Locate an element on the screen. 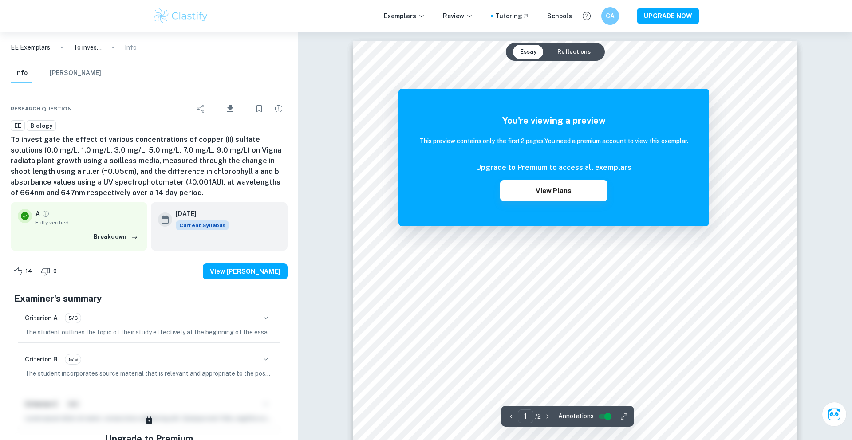 The height and width of the screenshot is (440, 852). p: Exemplars is located at coordinates (404, 16).